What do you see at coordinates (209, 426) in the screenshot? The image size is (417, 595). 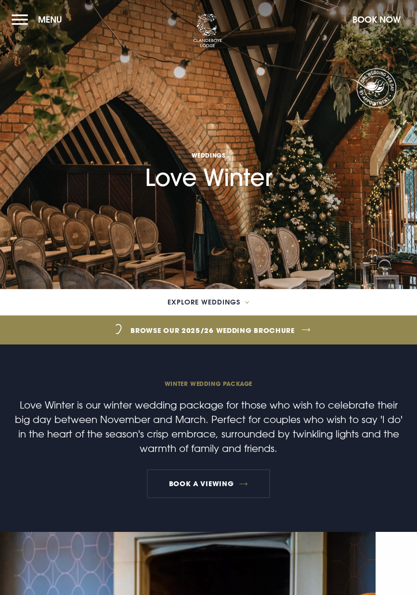 I see `p: Love Winter is our winter wedding package for those who wish to celebrate their big day between N...` at bounding box center [209, 426].